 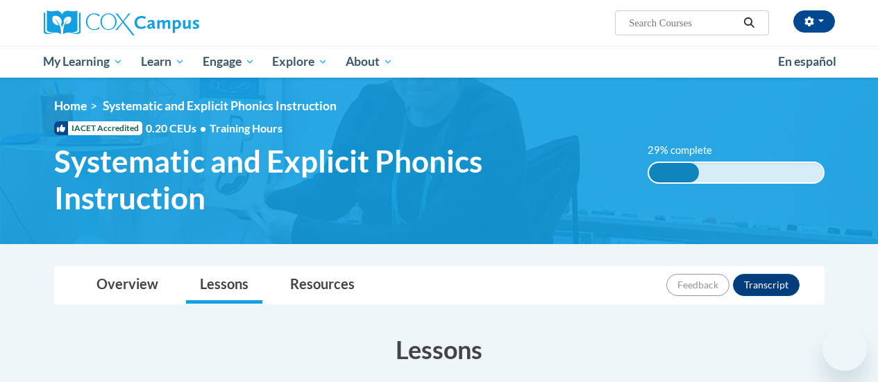 What do you see at coordinates (83, 62) in the screenshot?
I see `a: My Learning` at bounding box center [83, 62].